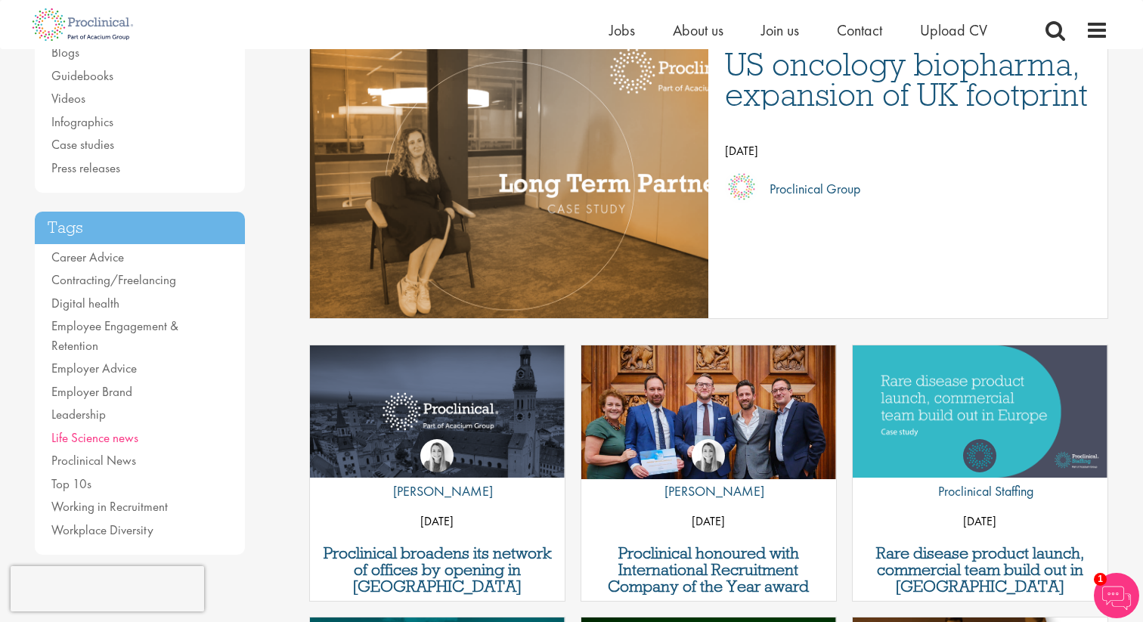  What do you see at coordinates (908, 189) in the screenshot?
I see `a: Proclinical Group Proclinical Group` at bounding box center [908, 189].